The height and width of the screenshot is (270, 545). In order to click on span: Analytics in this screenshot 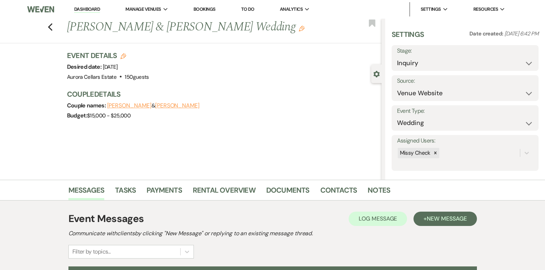, I will do `click(292, 9)`.